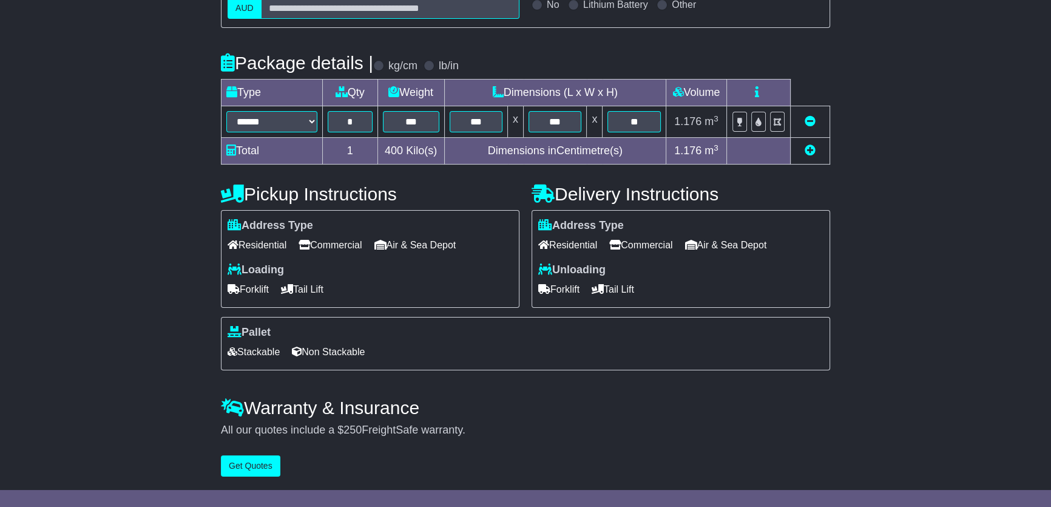 The image size is (1051, 507). I want to click on h4: Package details |, so click(297, 63).